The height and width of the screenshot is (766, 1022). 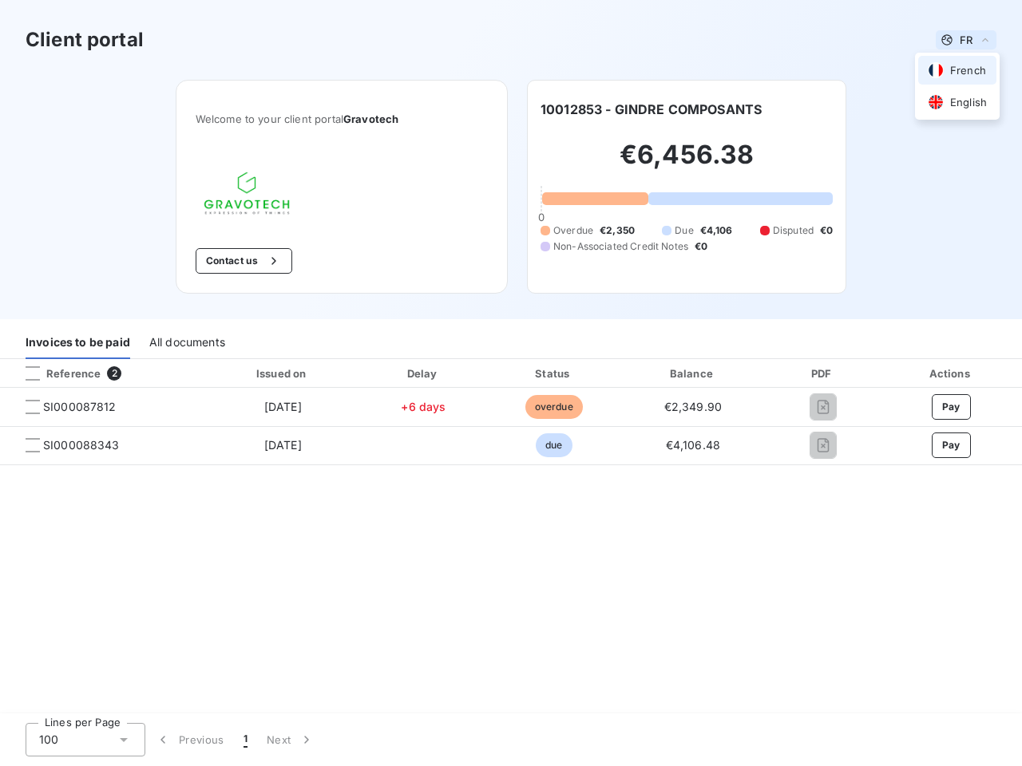 I want to click on span: English, so click(x=968, y=102).